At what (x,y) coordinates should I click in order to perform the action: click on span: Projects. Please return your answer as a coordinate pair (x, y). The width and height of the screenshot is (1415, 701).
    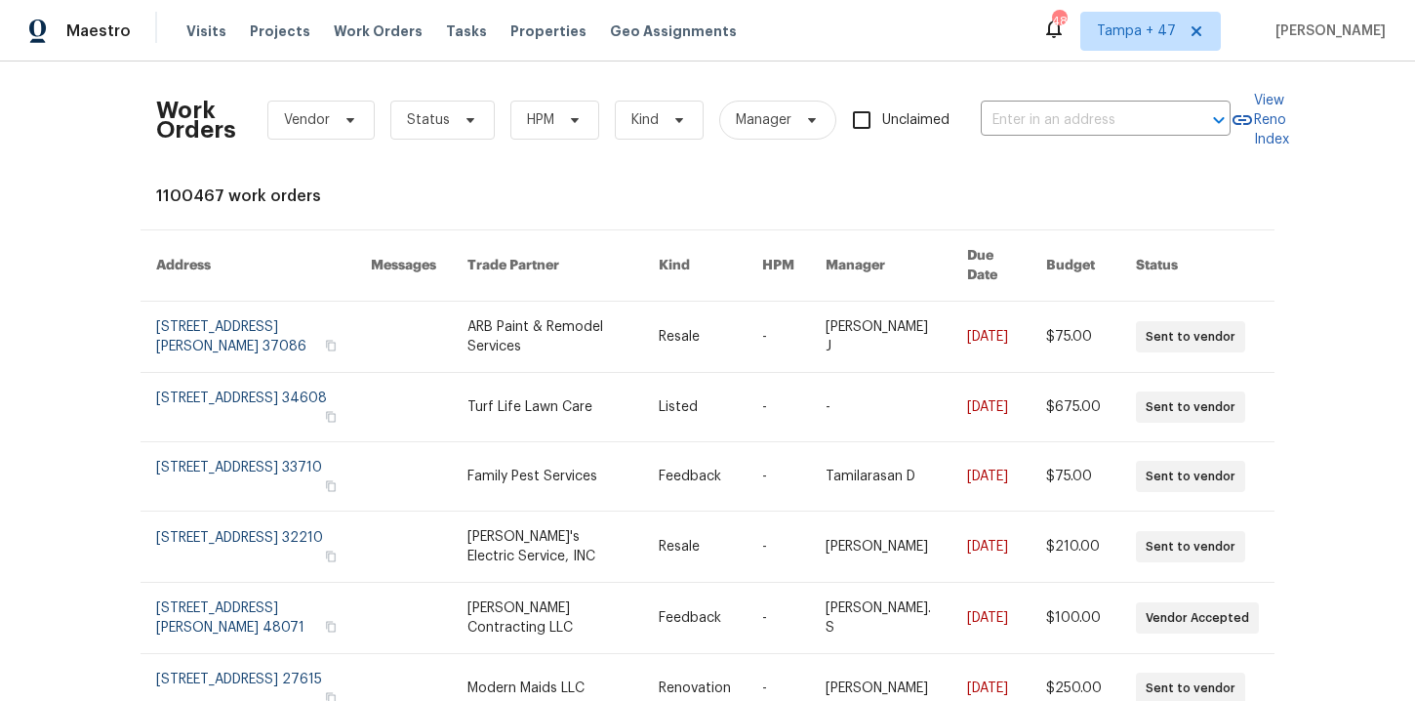
    Looking at the image, I should click on (280, 31).